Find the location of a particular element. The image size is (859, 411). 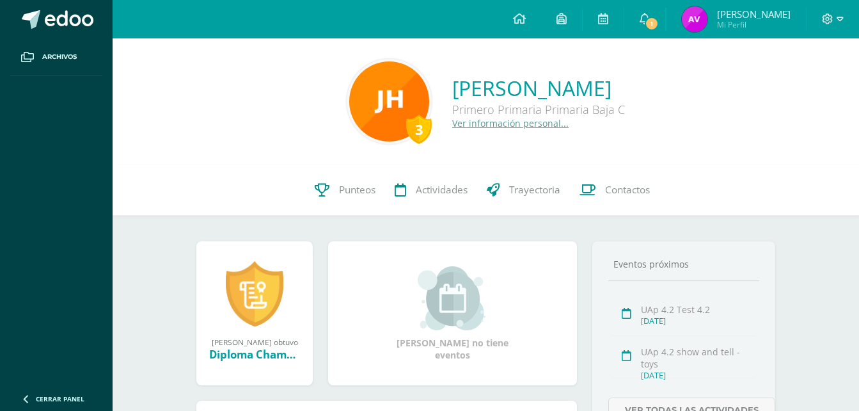

span: 1 is located at coordinates (652, 24).